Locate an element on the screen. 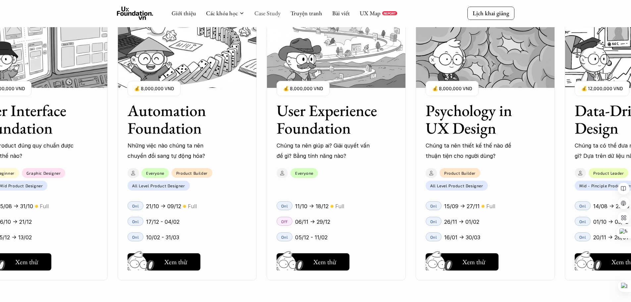 The image size is (631, 302). p: REPORT is located at coordinates (390, 13).